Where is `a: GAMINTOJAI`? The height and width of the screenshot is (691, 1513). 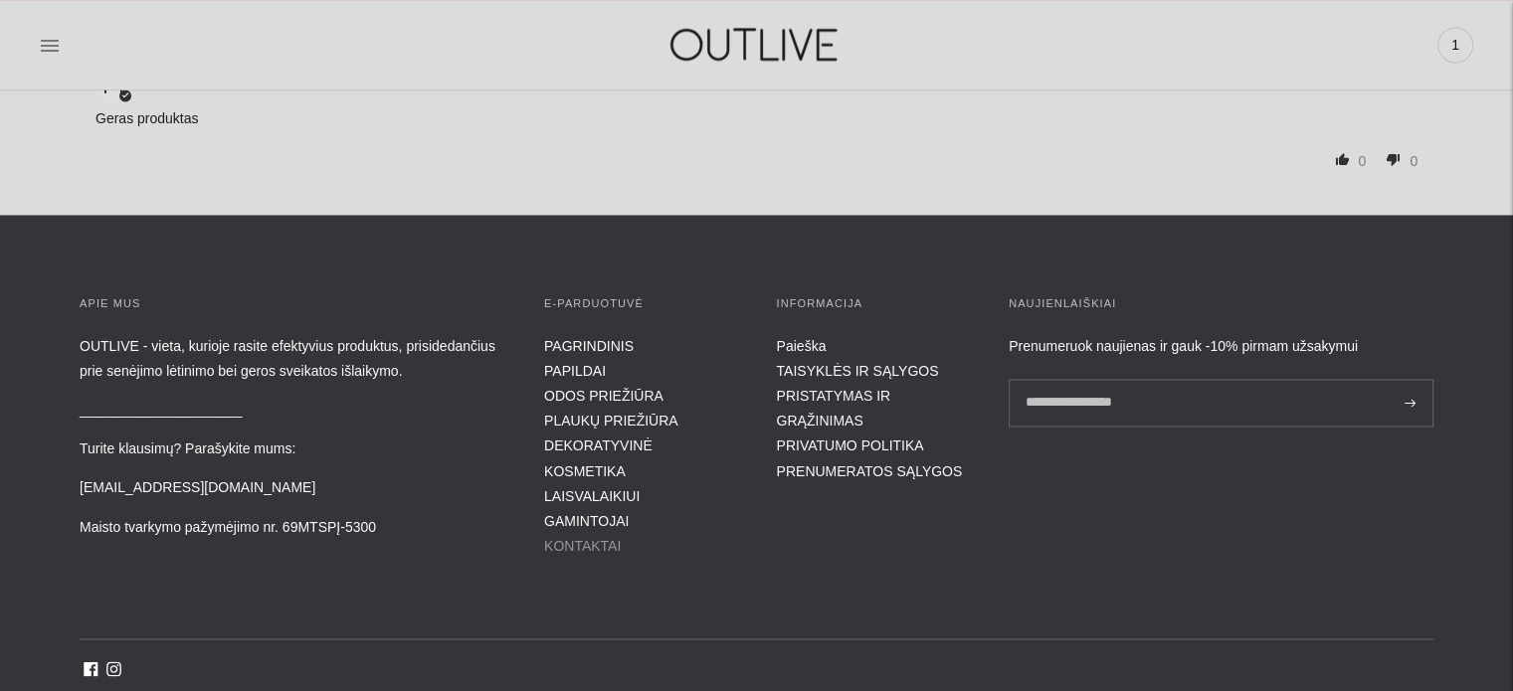 a: GAMINTOJAI is located at coordinates (586, 521).